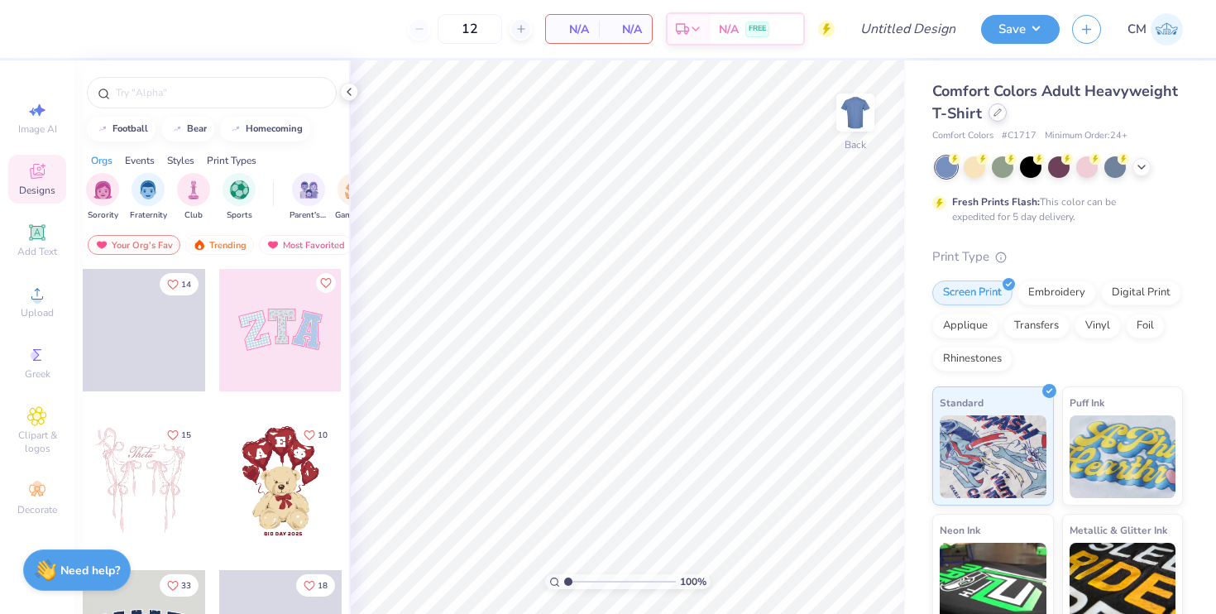 This screenshot has width=1216, height=614. Describe the element at coordinates (37, 313) in the screenshot. I see `span: Upload` at that location.